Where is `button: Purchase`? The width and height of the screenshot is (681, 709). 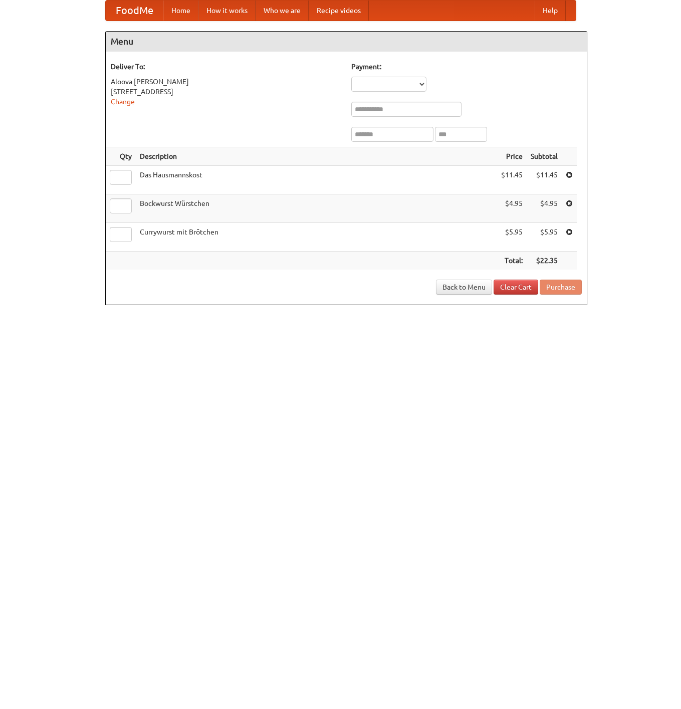 button: Purchase is located at coordinates (561, 287).